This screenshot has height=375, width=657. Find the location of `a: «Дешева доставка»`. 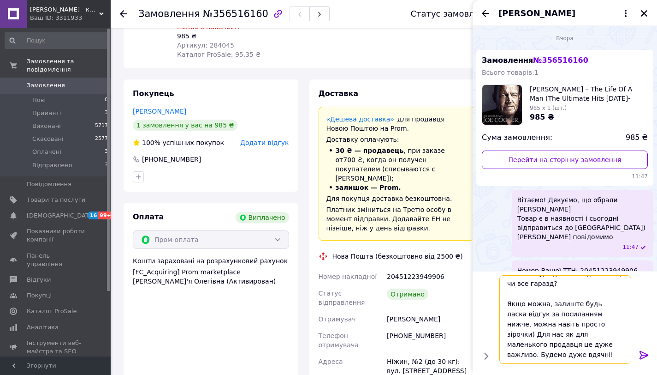

a: «Дешева доставка» is located at coordinates (360, 119).